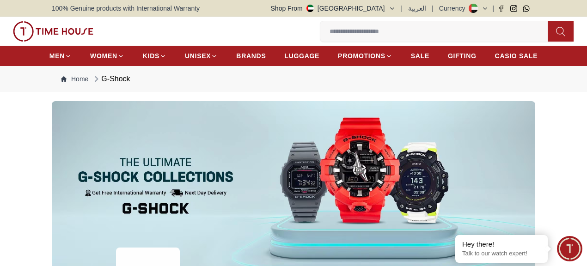  What do you see at coordinates (57, 56) in the screenshot?
I see `span: MEN` at bounding box center [57, 56].